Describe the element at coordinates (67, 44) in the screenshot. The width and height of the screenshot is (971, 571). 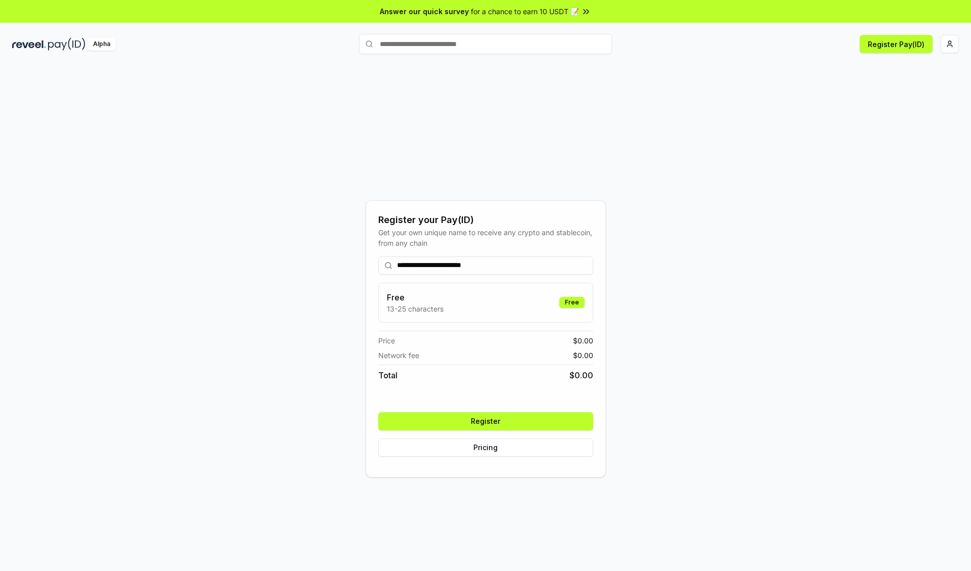
I see `img: pay_id` at that location.